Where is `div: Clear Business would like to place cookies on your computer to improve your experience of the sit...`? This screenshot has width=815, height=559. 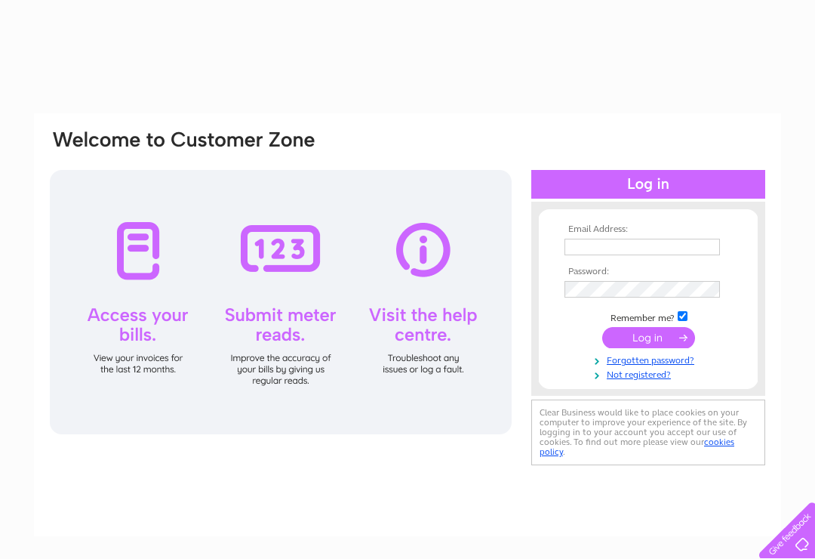
div: Clear Business would like to place cookies on your computer to improve your experience of the sit... is located at coordinates (649, 432).